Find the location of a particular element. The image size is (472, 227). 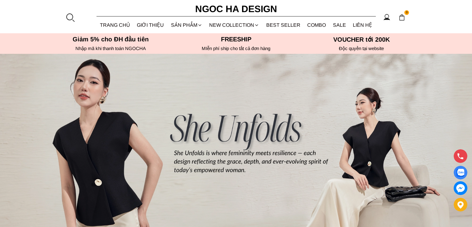

a: TRANG CHỦ is located at coordinates (115, 25).